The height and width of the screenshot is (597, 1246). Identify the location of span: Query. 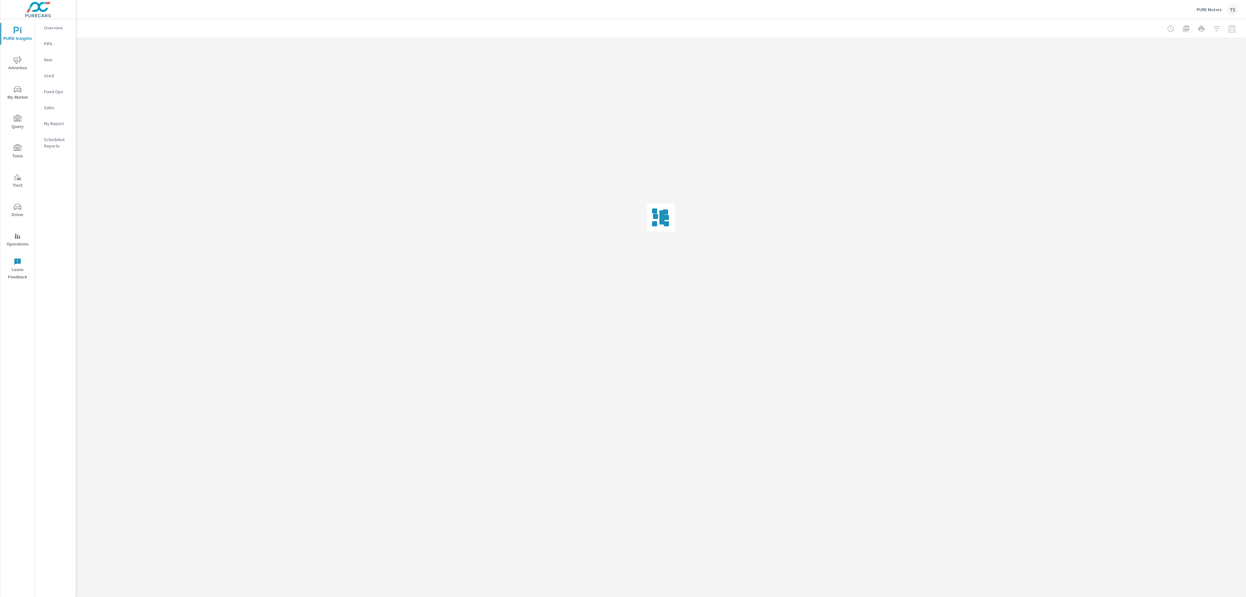
(18, 123).